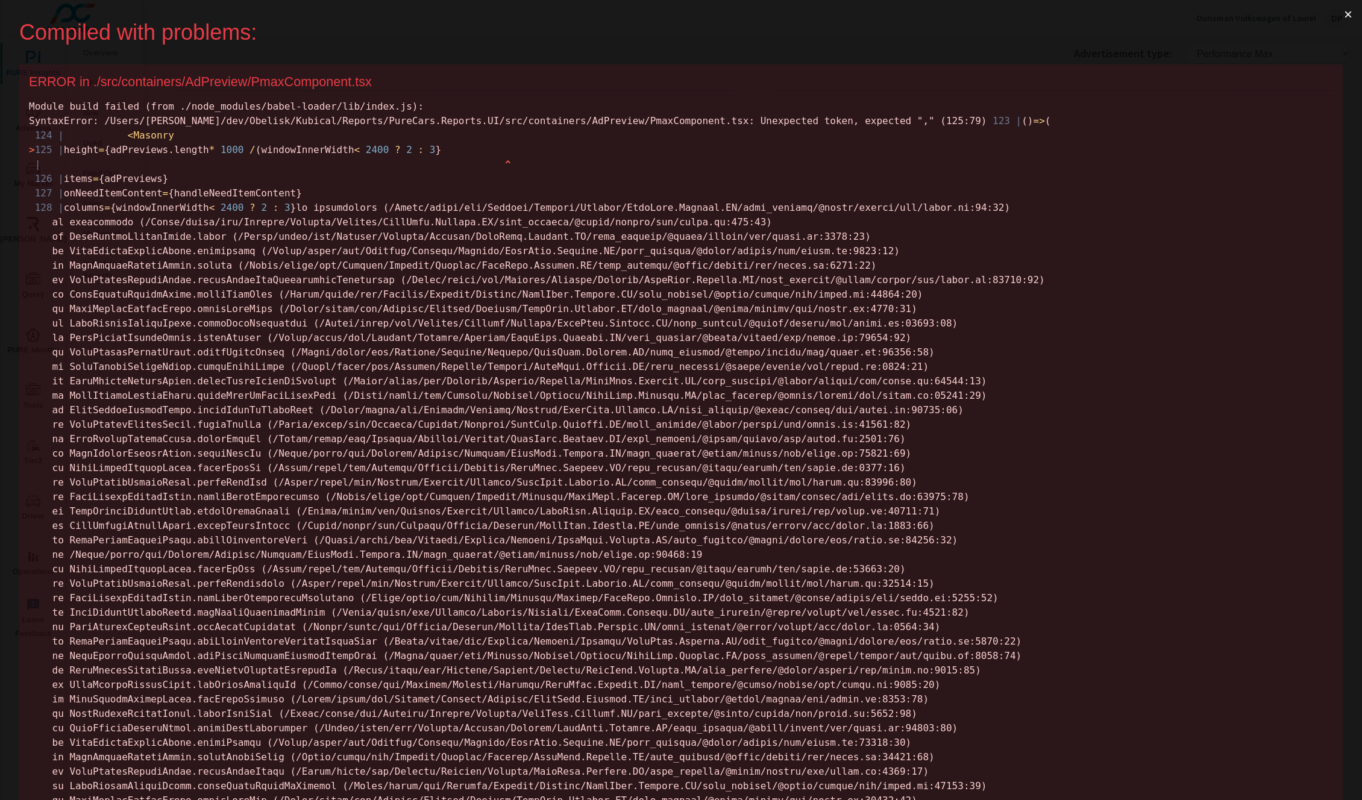 The image size is (1362, 800). Describe the element at coordinates (49, 149) in the screenshot. I see `span: 125 |` at that location.